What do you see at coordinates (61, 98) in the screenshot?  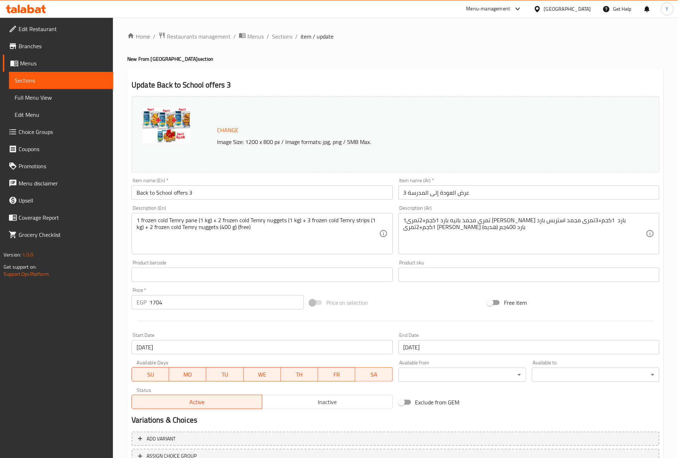 I see `span: Full Menu View` at bounding box center [61, 98].